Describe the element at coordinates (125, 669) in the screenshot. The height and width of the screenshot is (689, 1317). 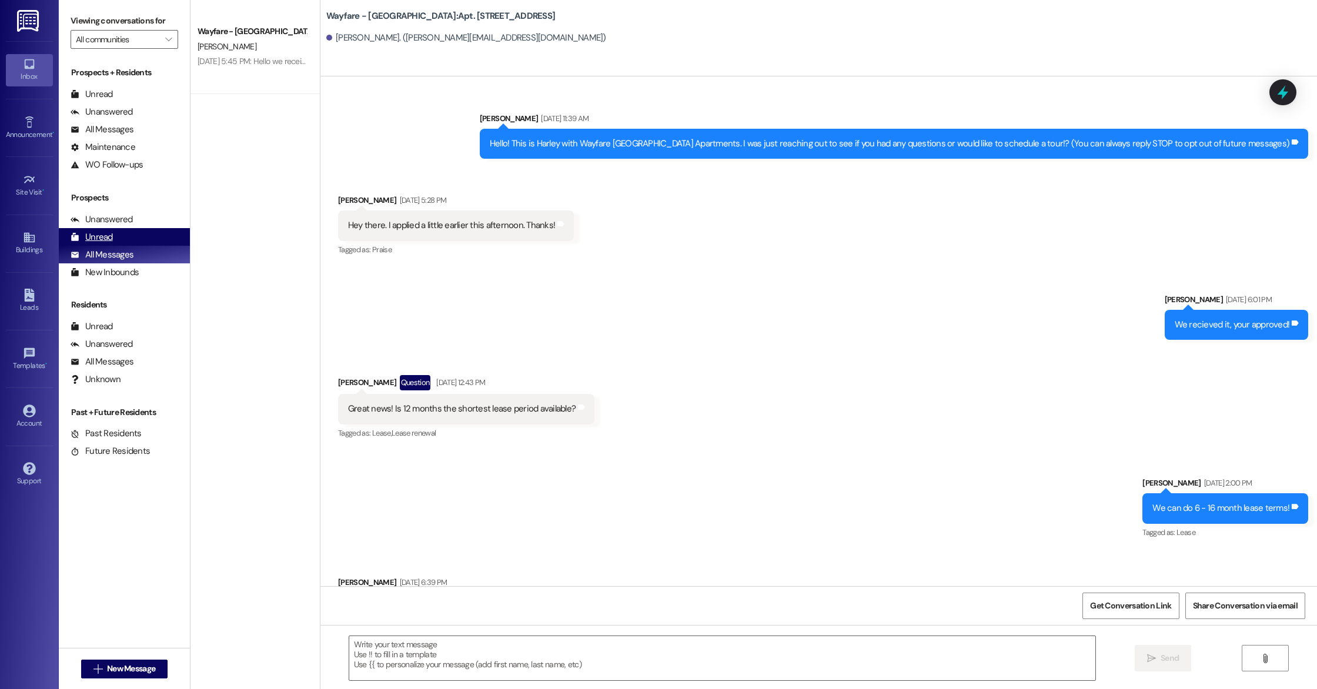
I see `button: New Message` at that location.